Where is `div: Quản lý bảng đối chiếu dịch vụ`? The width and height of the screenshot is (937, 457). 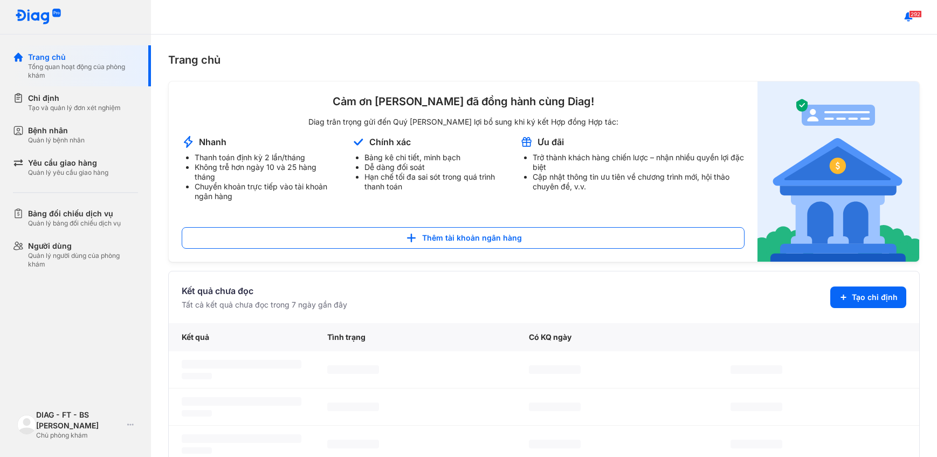 div: Quản lý bảng đối chiếu dịch vụ is located at coordinates (74, 223).